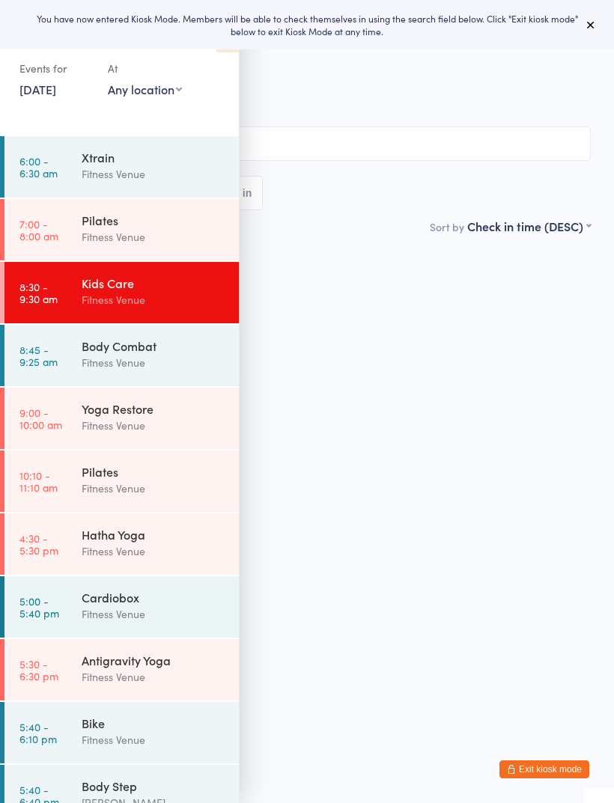 This screenshot has width=614, height=803. Describe the element at coordinates (121, 733) in the screenshot. I see `a: 5:40 -6:10 pmBikeFitness Venue` at that location.